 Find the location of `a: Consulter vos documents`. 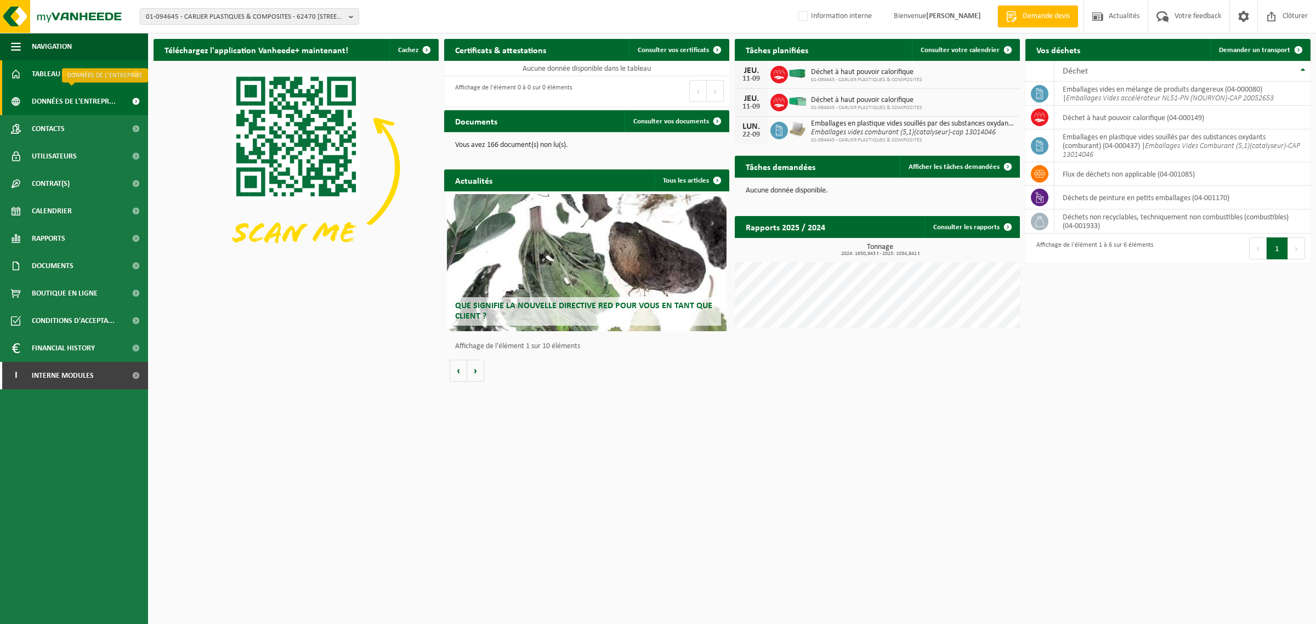

a: Consulter vos documents is located at coordinates (676, 121).